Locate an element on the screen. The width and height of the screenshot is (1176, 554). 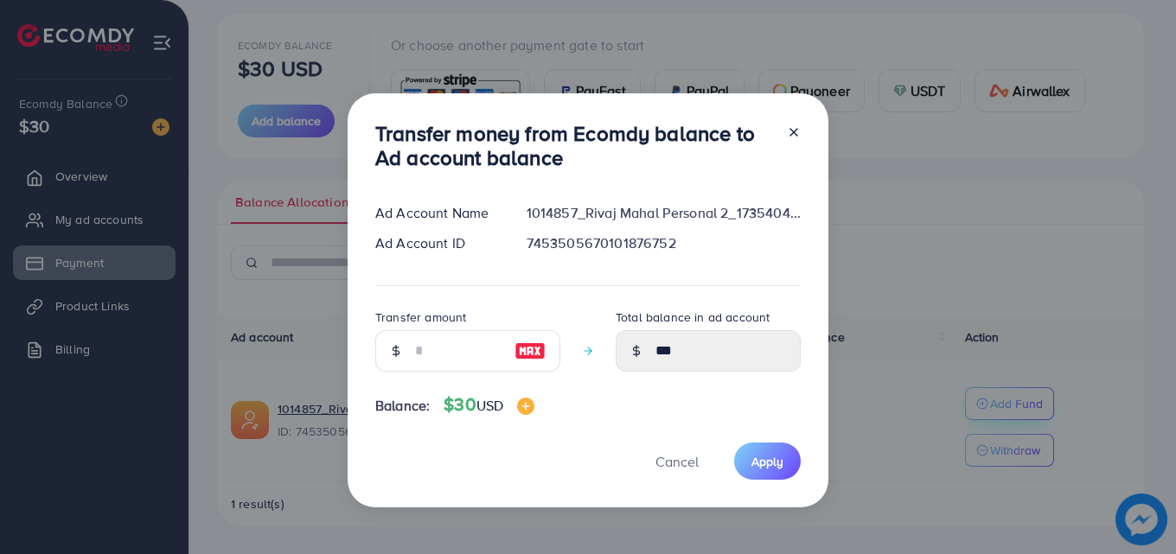
span: USD is located at coordinates (489, 405).